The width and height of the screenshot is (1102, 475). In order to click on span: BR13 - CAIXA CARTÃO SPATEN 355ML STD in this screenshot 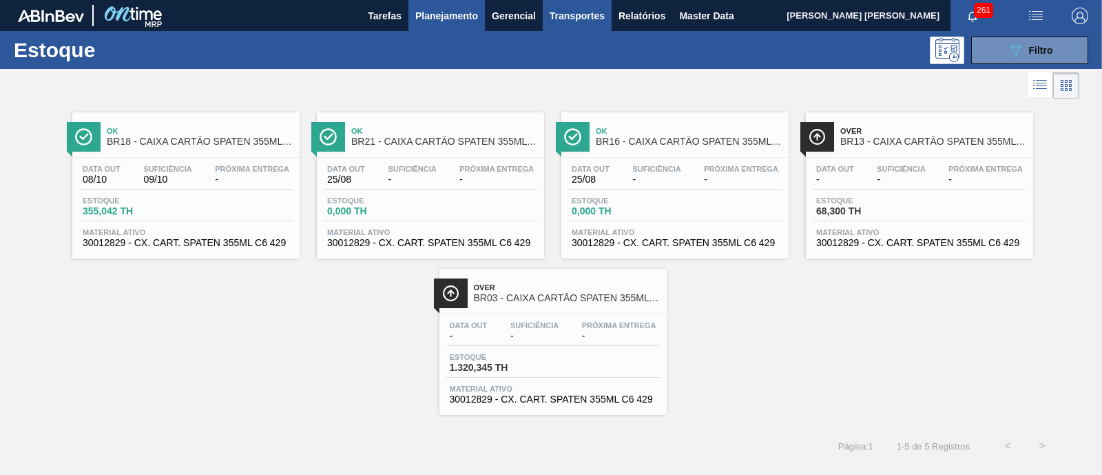, I will do `click(933, 141)`.